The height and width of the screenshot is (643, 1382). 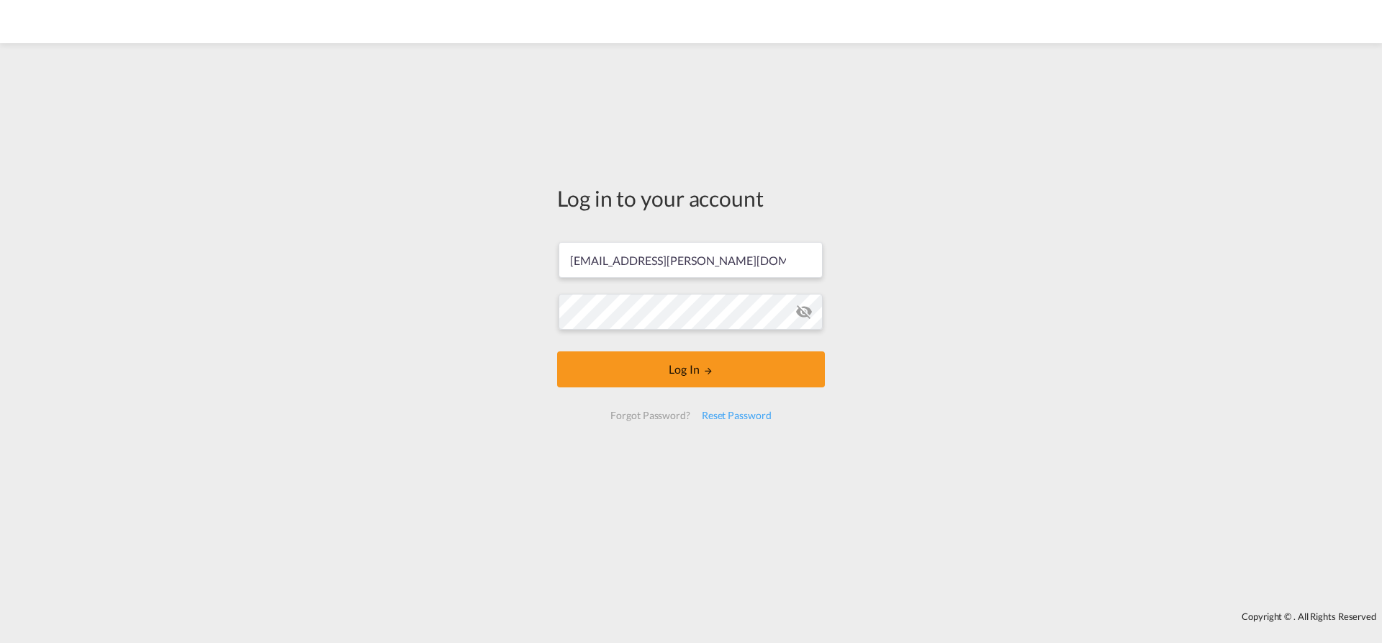 I want to click on div: Log in to your account, so click(x=691, y=198).